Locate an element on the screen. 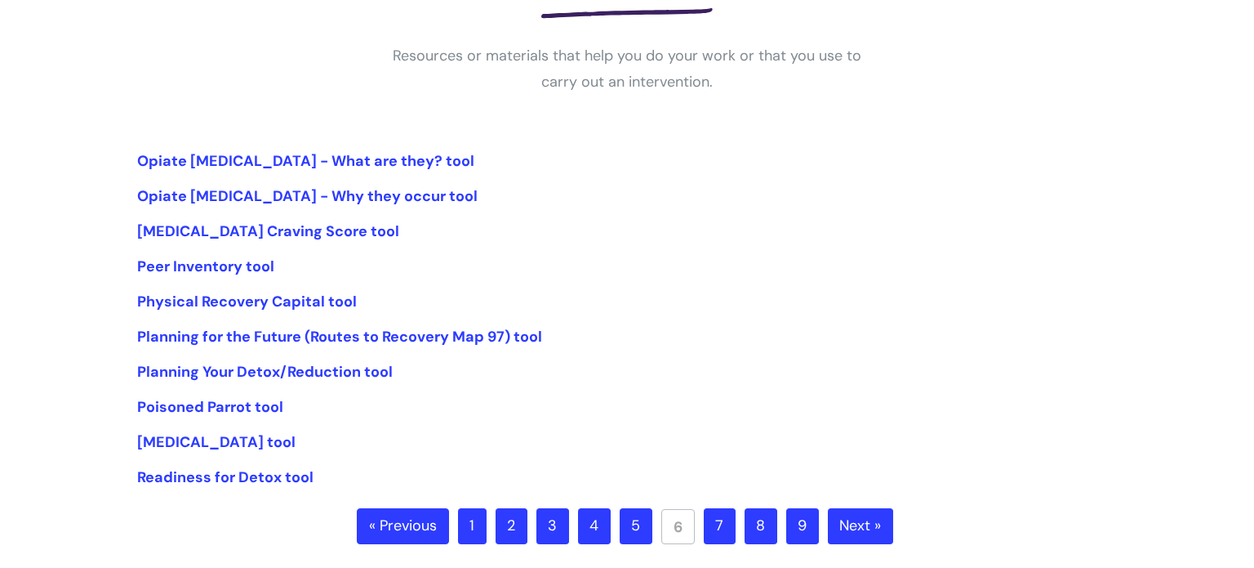  a: 4 is located at coordinates (594, 526).